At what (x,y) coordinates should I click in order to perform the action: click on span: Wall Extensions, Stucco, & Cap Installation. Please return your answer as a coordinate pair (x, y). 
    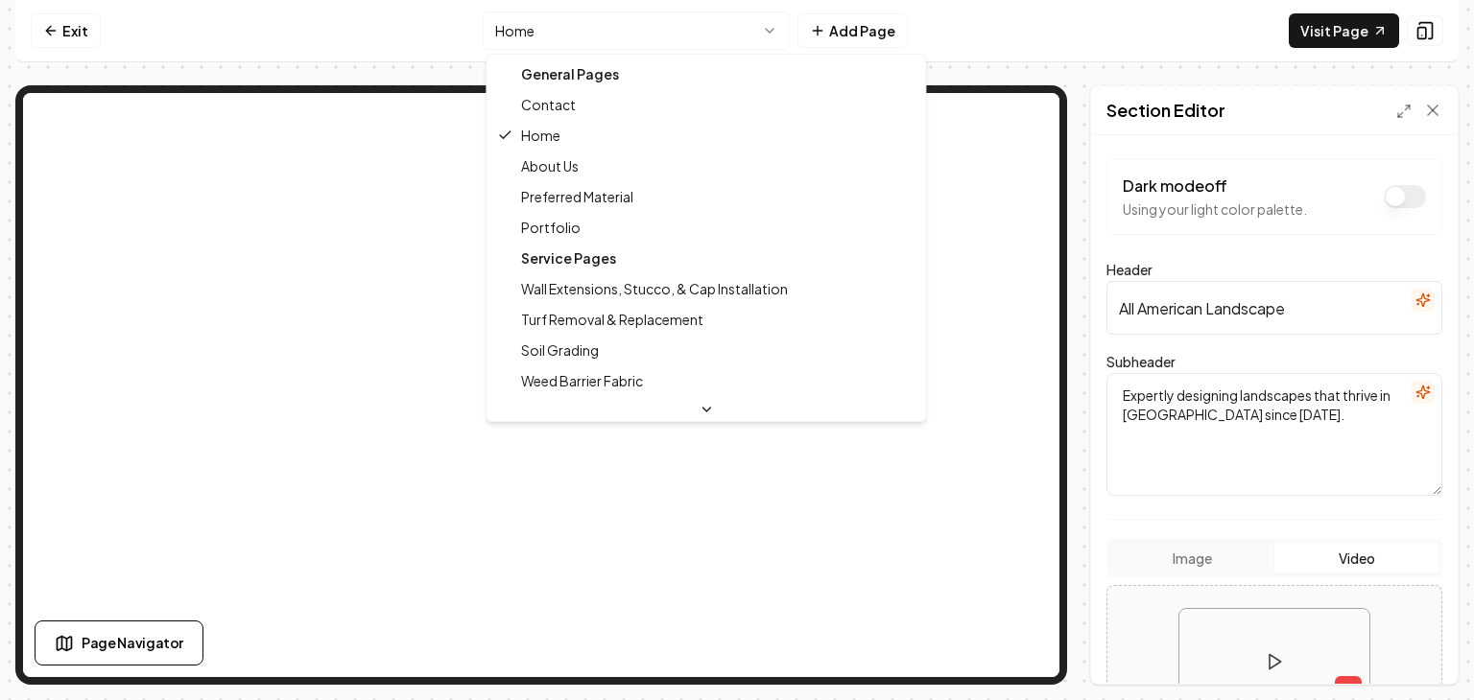
    Looking at the image, I should click on (654, 289).